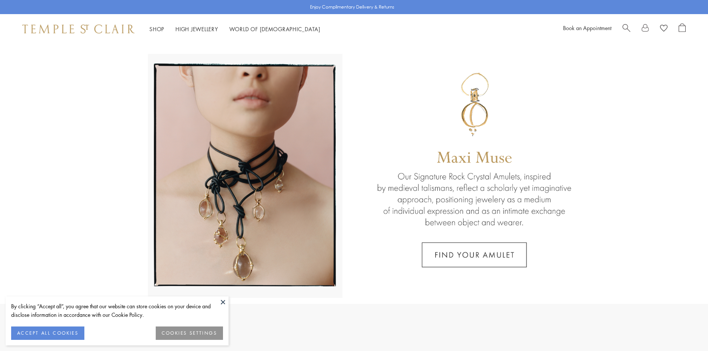  I want to click on nav: Main navigation, so click(235, 29).